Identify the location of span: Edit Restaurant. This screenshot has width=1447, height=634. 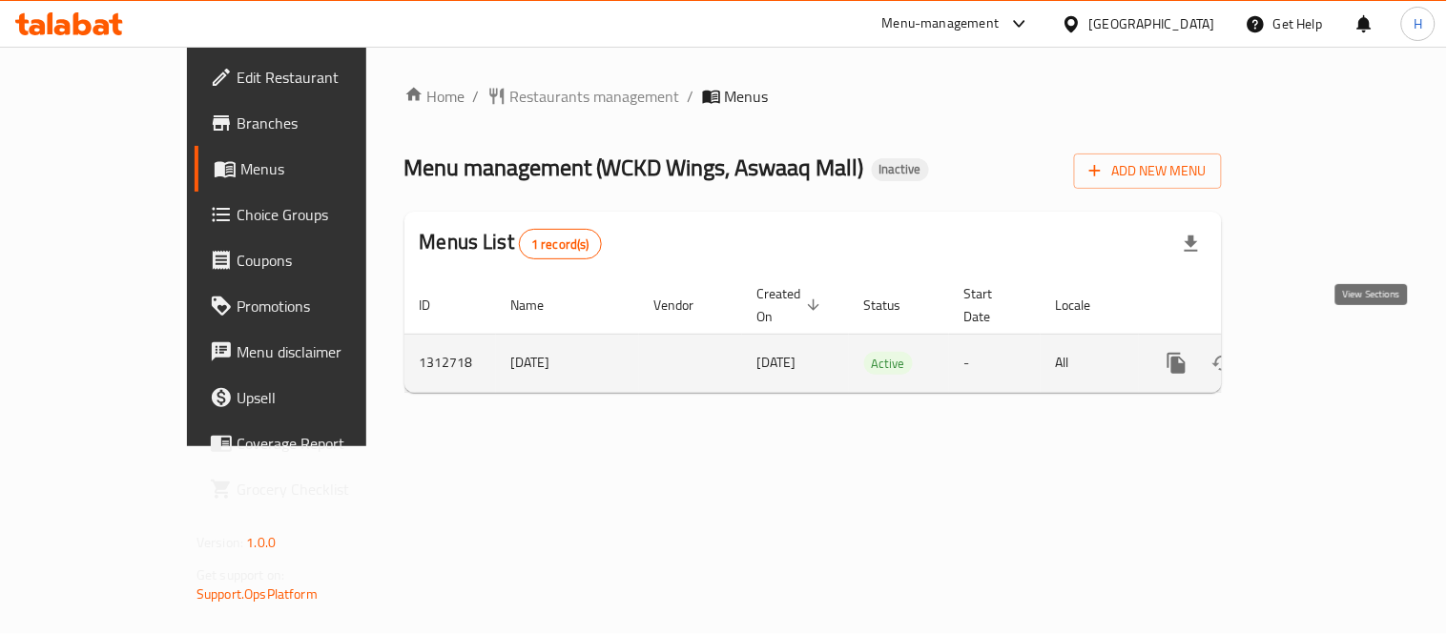
(324, 77).